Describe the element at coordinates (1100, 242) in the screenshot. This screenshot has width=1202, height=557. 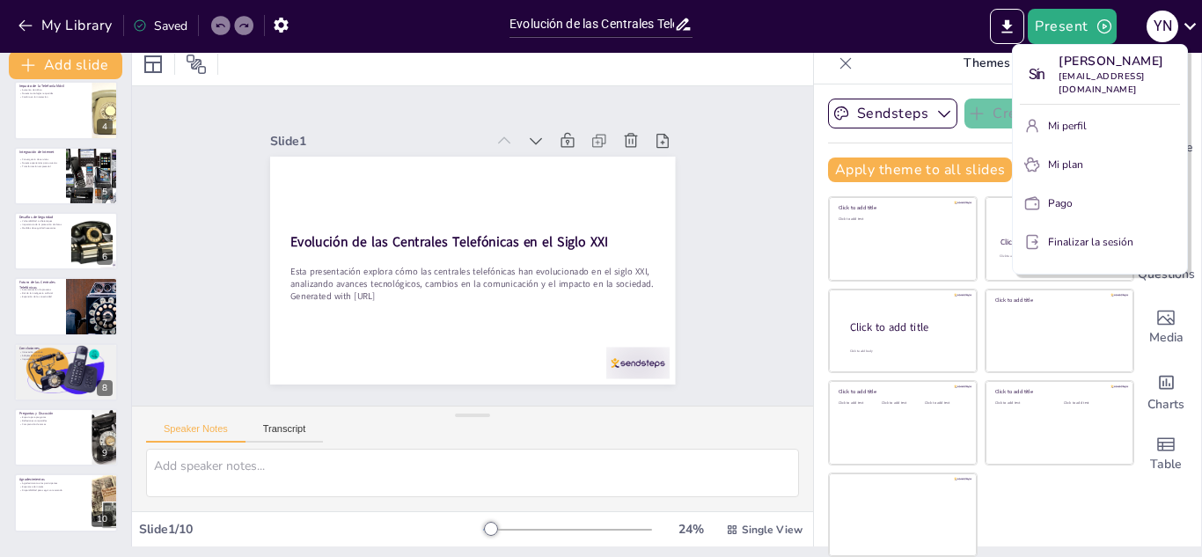
I see `button: Finalizar la sesión` at that location.